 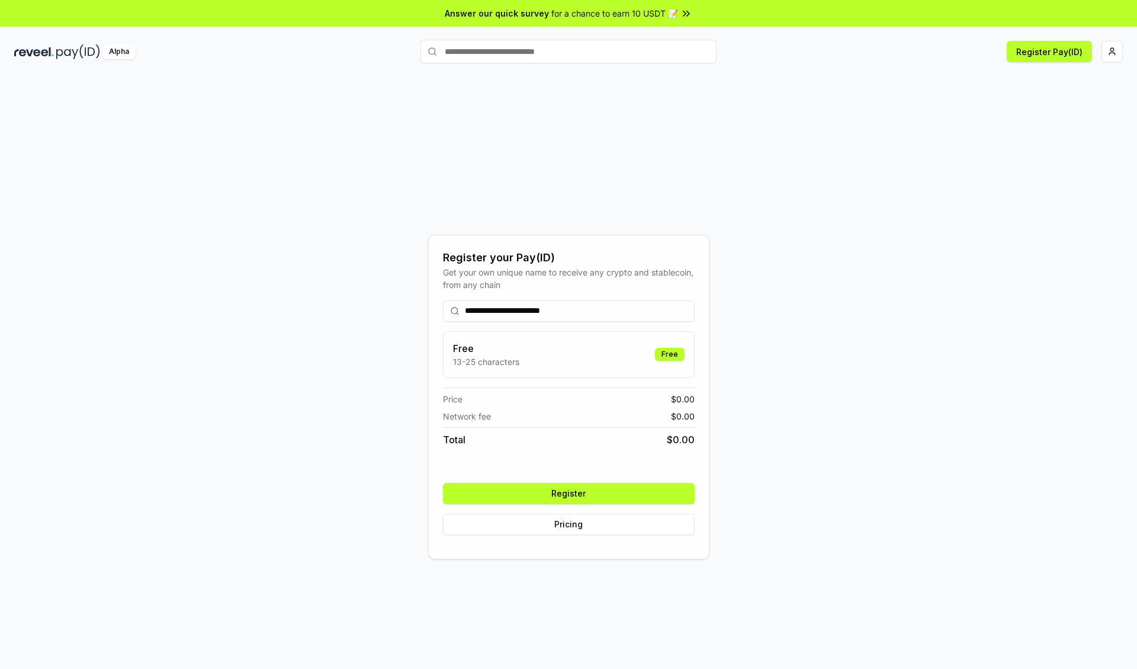 What do you see at coordinates (119, 52) in the screenshot?
I see `div: Alpha` at bounding box center [119, 52].